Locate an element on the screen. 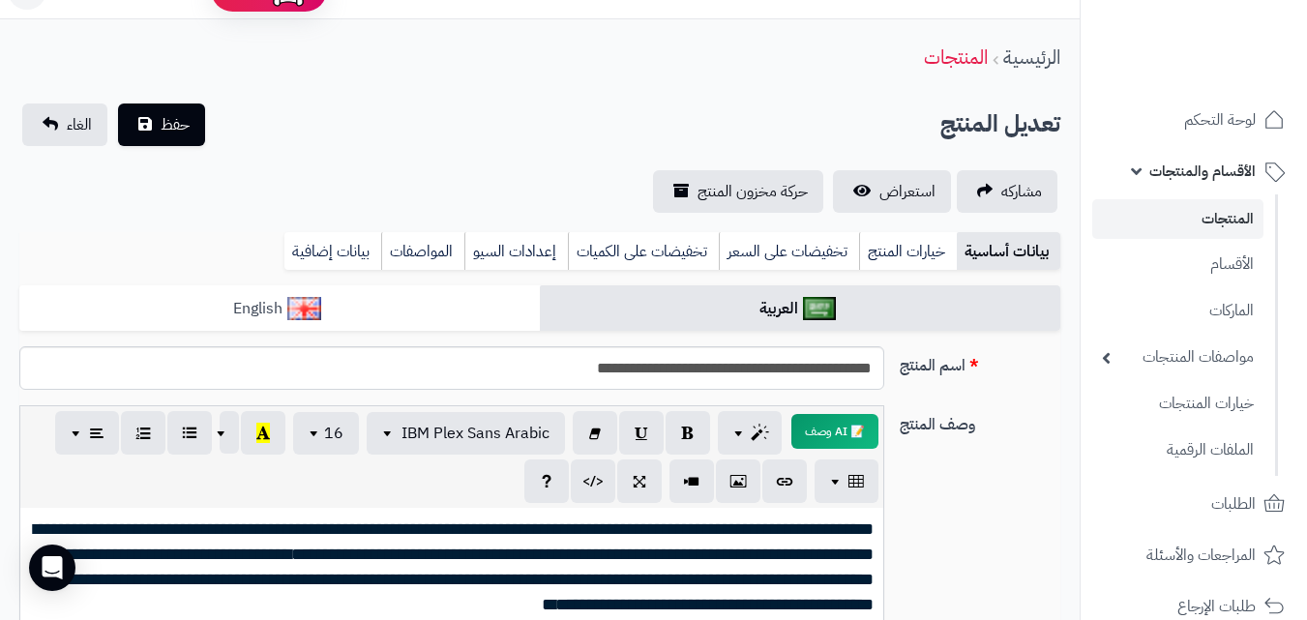 The width and height of the screenshot is (1307, 620). a: حركة مخزون المنتج is located at coordinates (738, 192).